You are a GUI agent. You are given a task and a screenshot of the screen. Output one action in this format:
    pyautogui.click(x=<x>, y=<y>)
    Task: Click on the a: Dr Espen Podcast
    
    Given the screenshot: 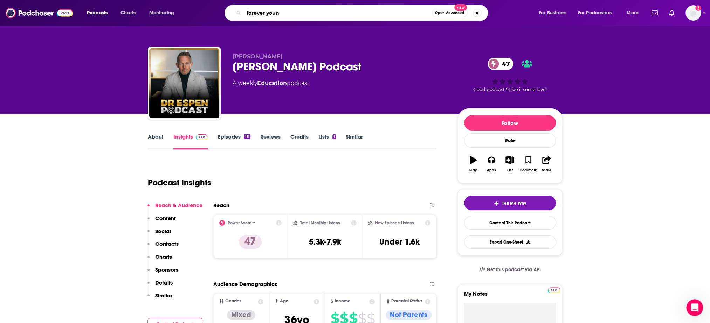 What is the action you would take?
    pyautogui.click(x=184, y=83)
    